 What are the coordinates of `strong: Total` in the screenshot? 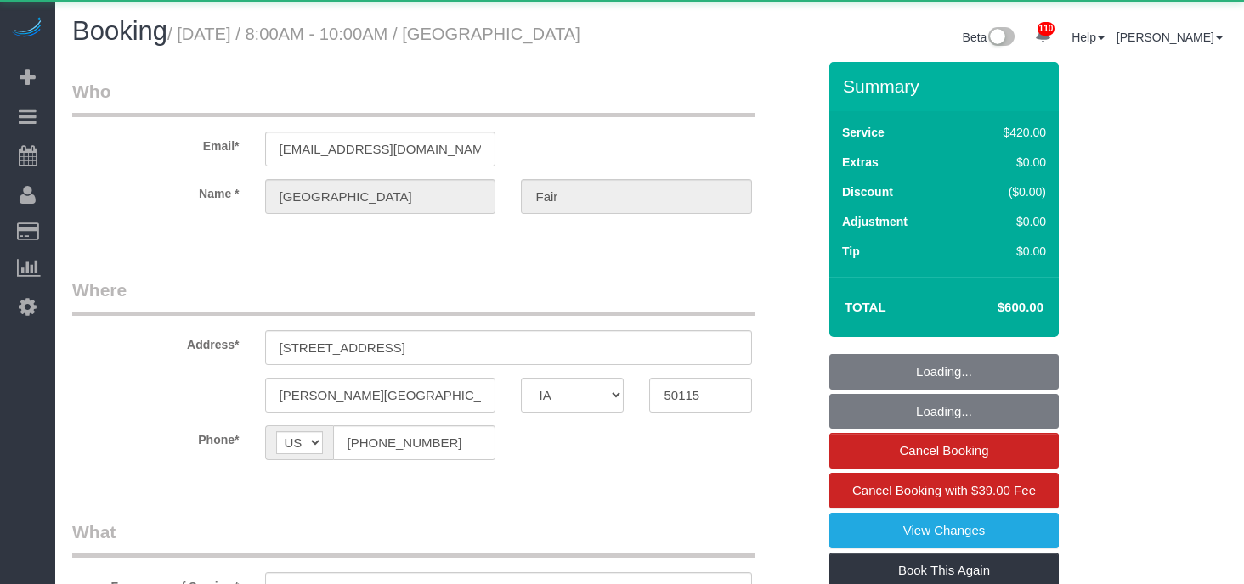 It's located at (865, 307).